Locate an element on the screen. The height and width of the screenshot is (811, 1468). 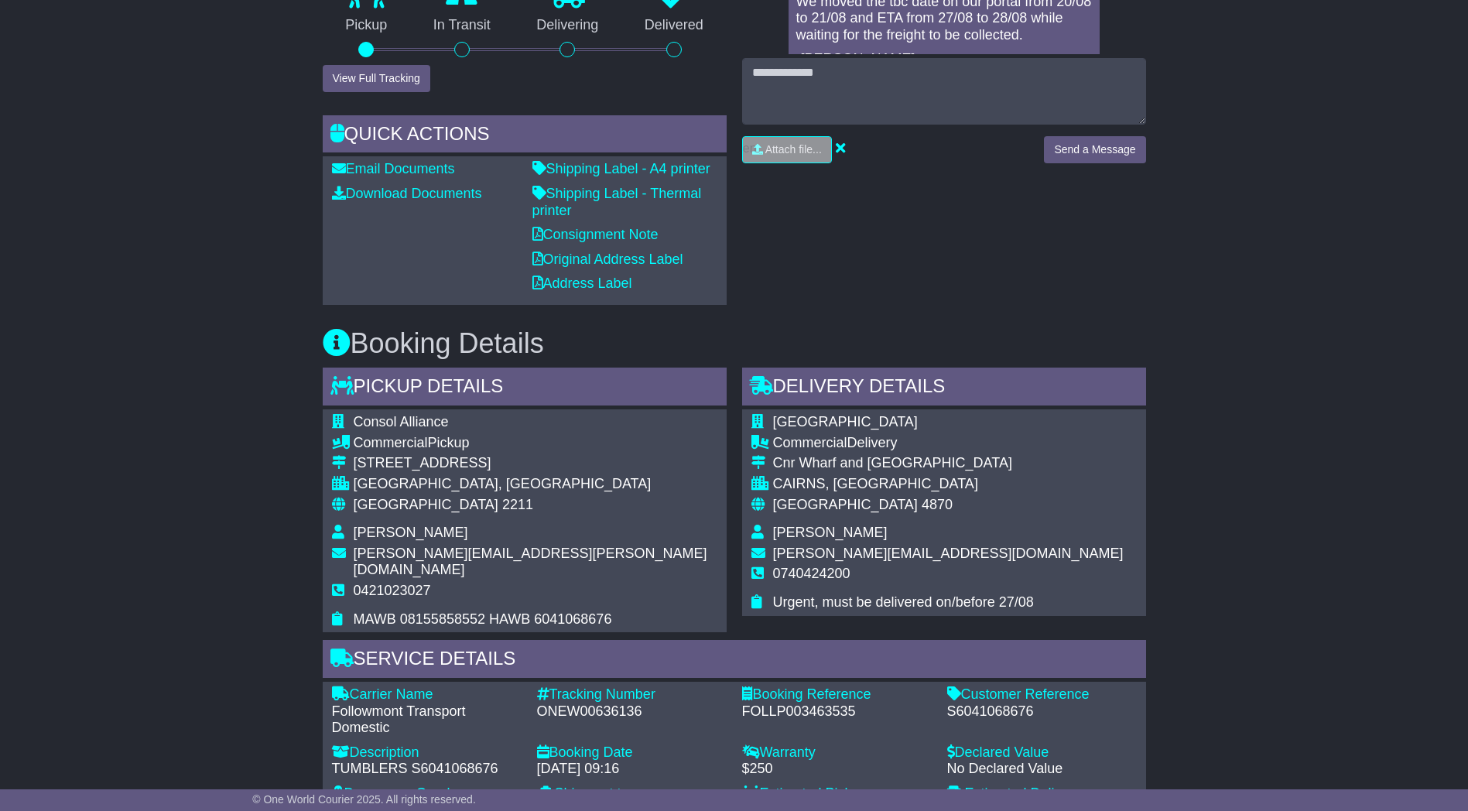
a: Address Label is located at coordinates (582, 283).